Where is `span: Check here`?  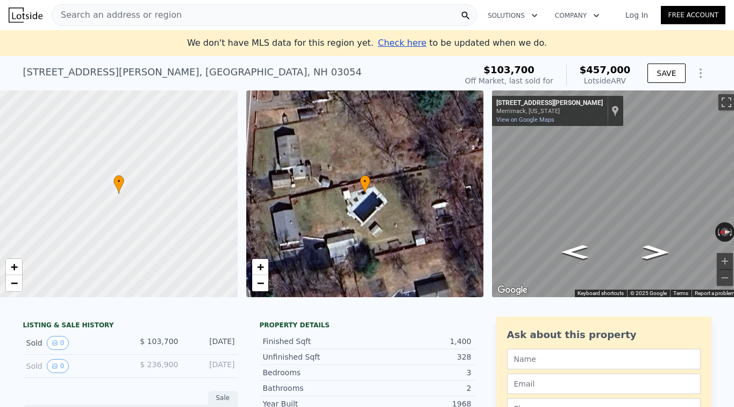
span: Check here is located at coordinates (402, 42).